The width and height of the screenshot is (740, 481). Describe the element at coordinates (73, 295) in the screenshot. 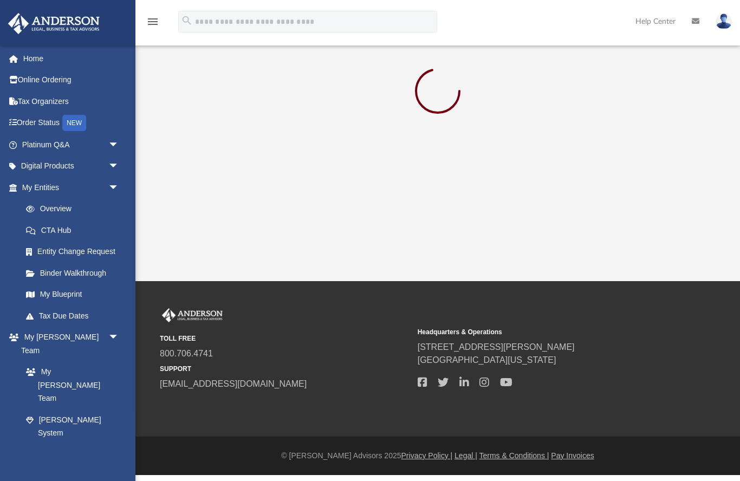

I see `a: My Blueprint` at that location.